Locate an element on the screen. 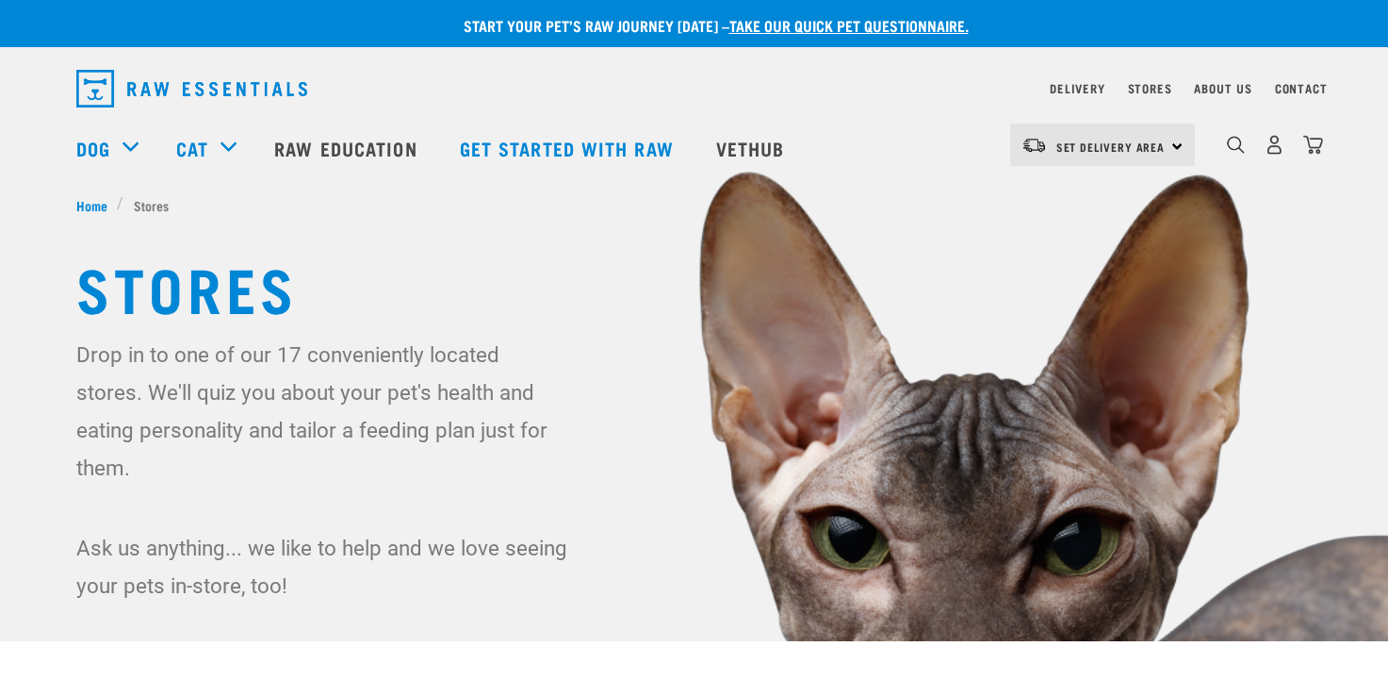 The image size is (1388, 696). a: Get started with Raw is located at coordinates (569, 148).